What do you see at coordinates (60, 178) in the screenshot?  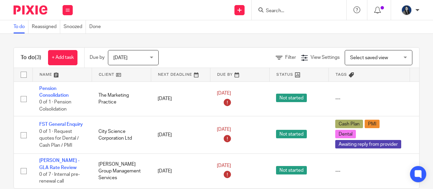 I see `span: 0 of 7 · Internal pre-renewal call` at bounding box center [60, 178].